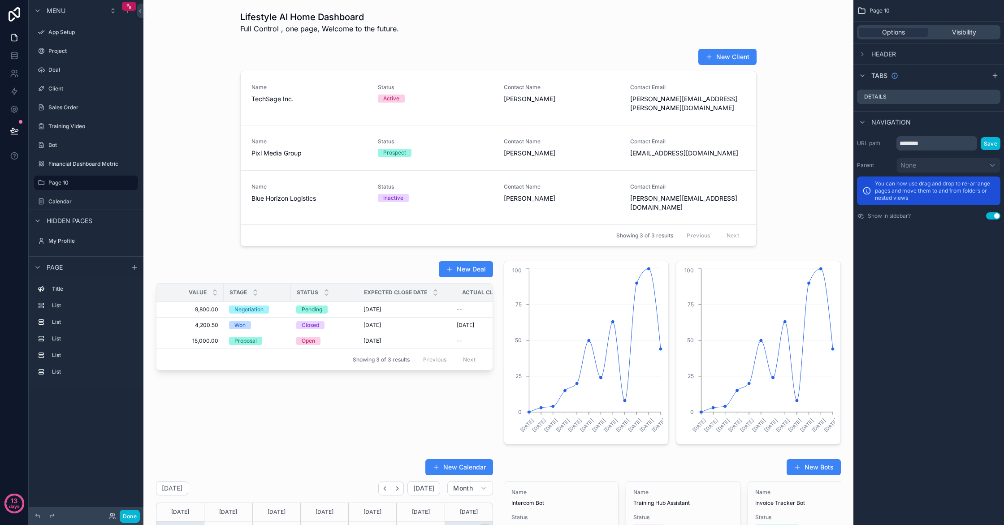 The width and height of the screenshot is (1004, 525). I want to click on button: None, so click(948, 165).